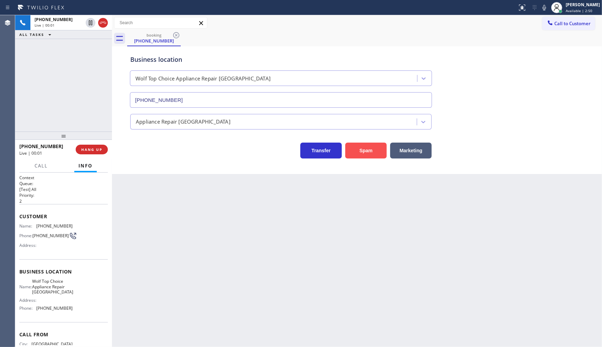  I want to click on span: HANG UP, so click(92, 150).